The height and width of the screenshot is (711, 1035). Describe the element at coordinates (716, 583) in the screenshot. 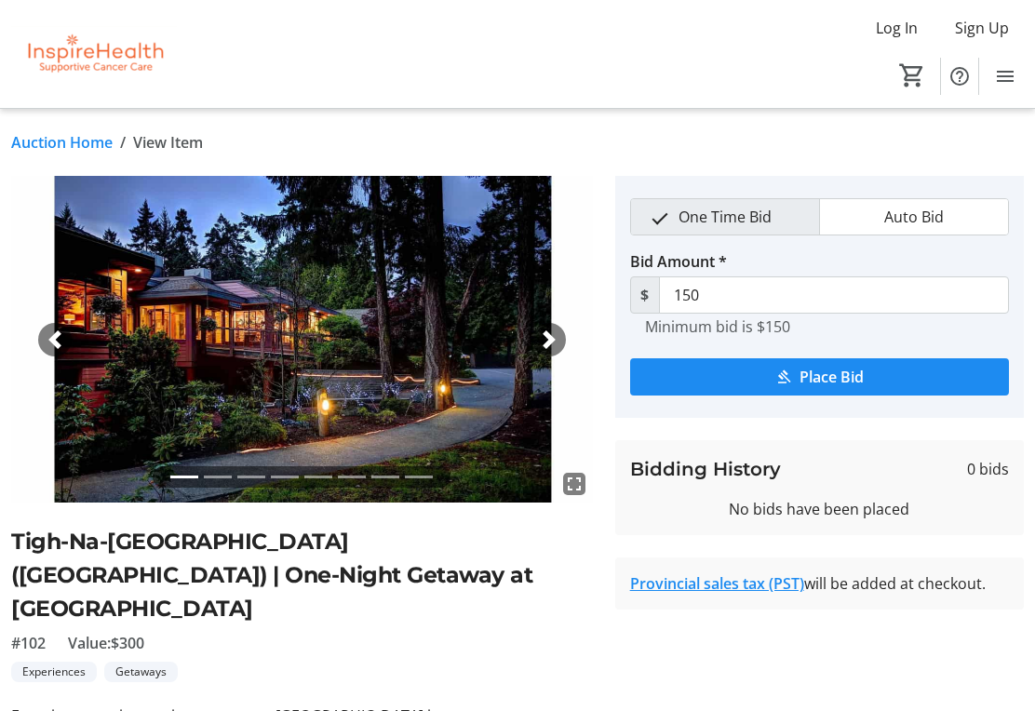

I see `a: Provincial sales tax (PST)` at that location.